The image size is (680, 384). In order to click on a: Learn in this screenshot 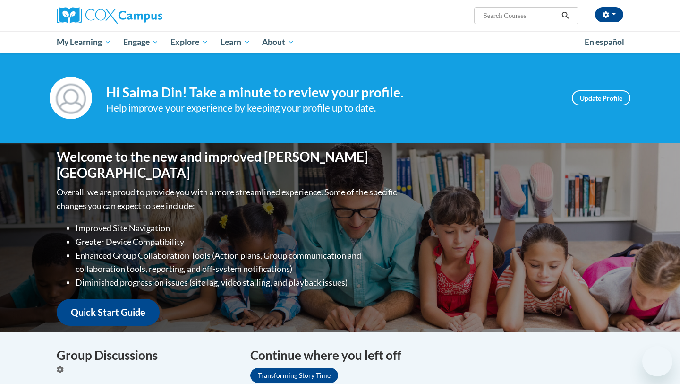, I will do `click(235, 42)`.